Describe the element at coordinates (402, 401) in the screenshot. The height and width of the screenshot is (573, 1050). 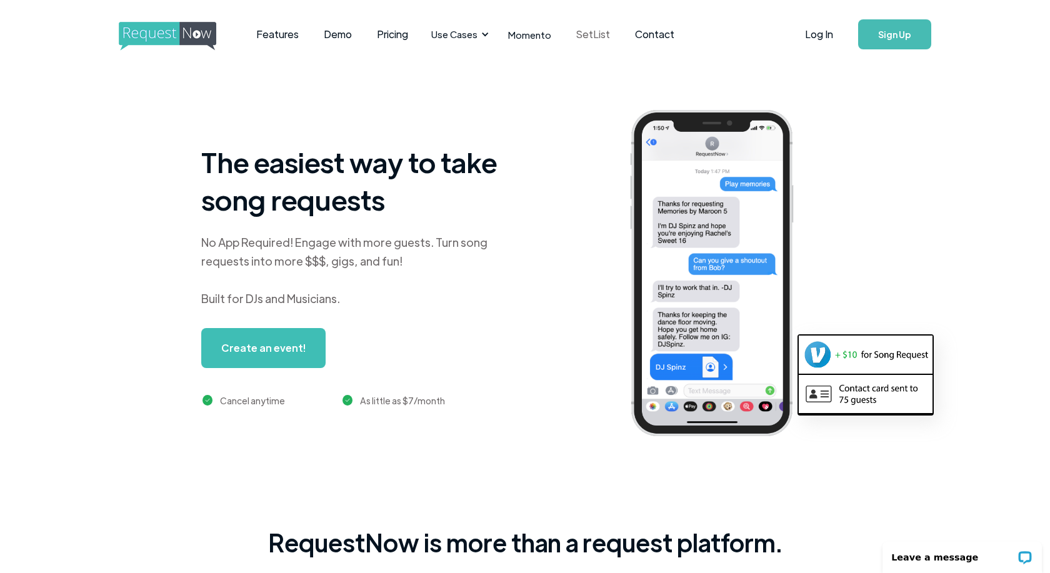
I see `div: As little as $7/month` at that location.